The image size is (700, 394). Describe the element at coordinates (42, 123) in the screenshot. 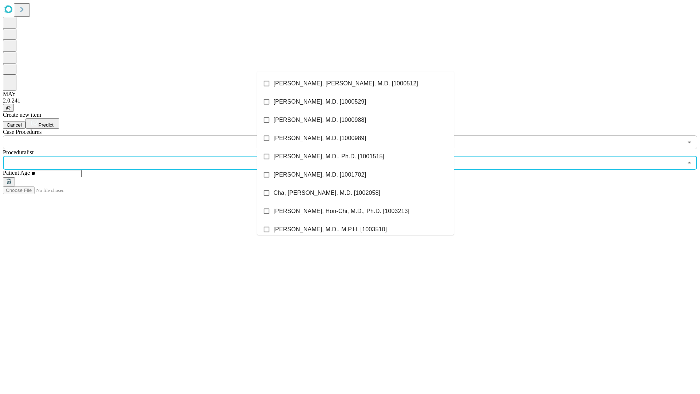

I see `button: Predict` at that location.